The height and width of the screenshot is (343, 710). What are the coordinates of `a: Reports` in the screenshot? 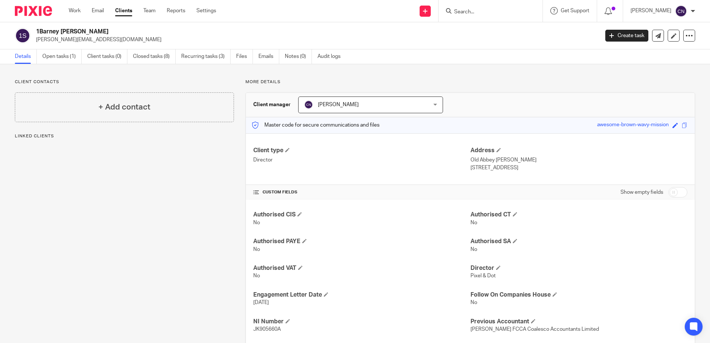 It's located at (176, 11).